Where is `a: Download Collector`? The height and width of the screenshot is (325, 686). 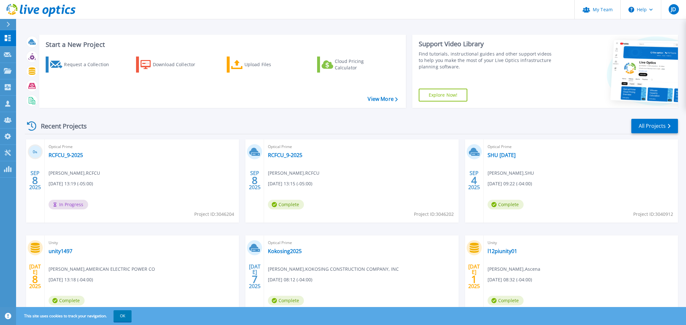 a: Download Collector is located at coordinates (172, 65).